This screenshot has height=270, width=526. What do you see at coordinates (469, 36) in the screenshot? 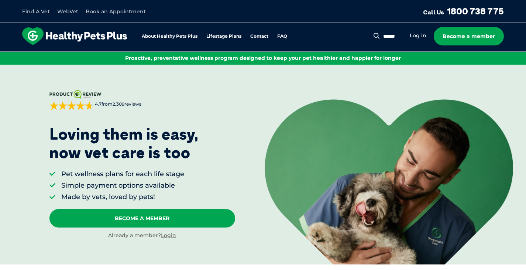
I see `a: Become a member` at bounding box center [469, 36].